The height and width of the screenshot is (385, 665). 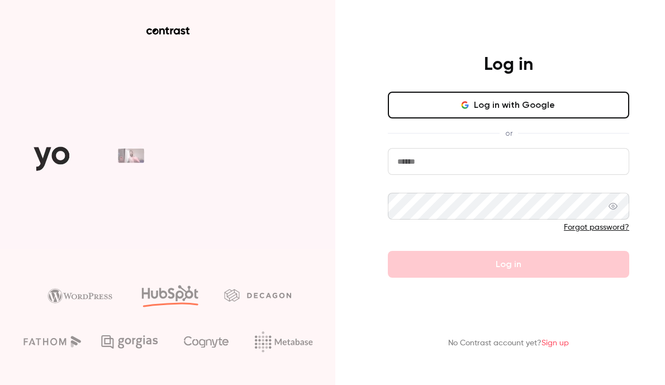 What do you see at coordinates (508, 105) in the screenshot?
I see `button: Log in with Google` at bounding box center [508, 105].